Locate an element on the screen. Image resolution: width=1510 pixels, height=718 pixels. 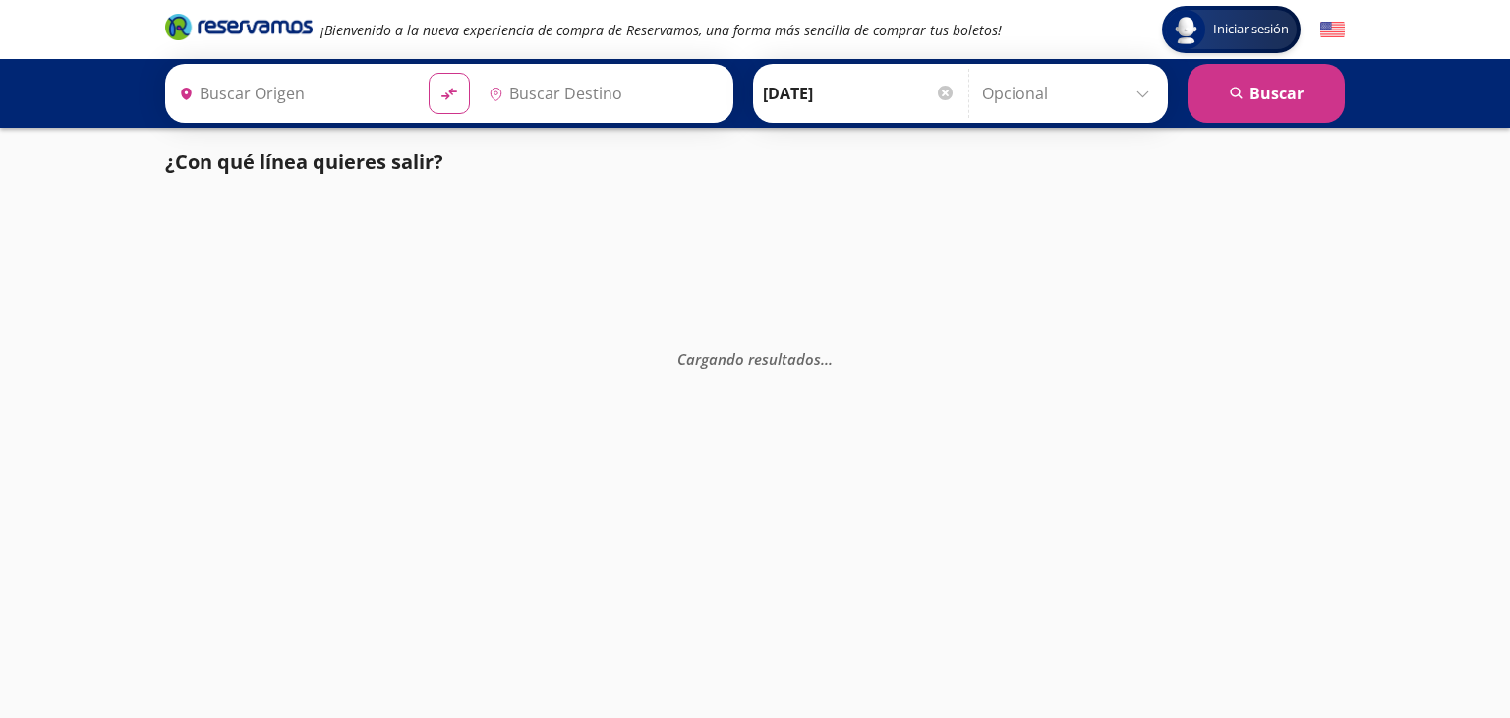
button: English is located at coordinates (1332, 29).